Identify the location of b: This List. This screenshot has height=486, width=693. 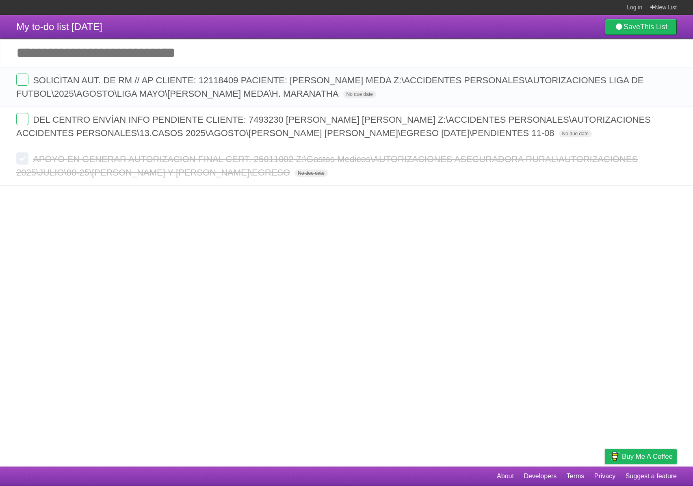
(654, 27).